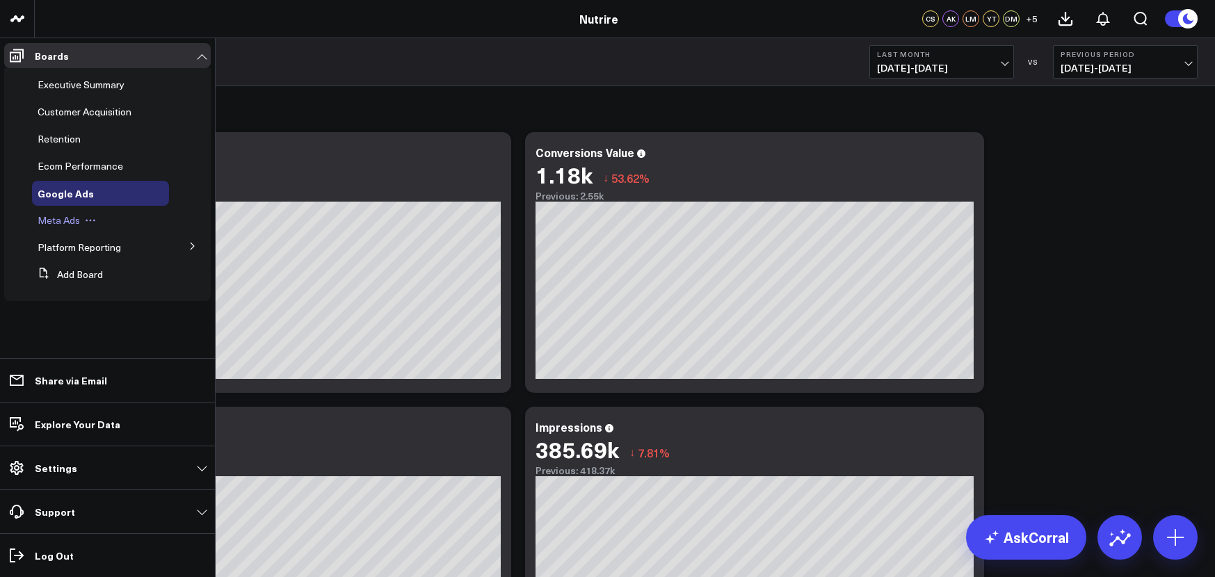 The image size is (1215, 577). I want to click on p: Log Out, so click(54, 556).